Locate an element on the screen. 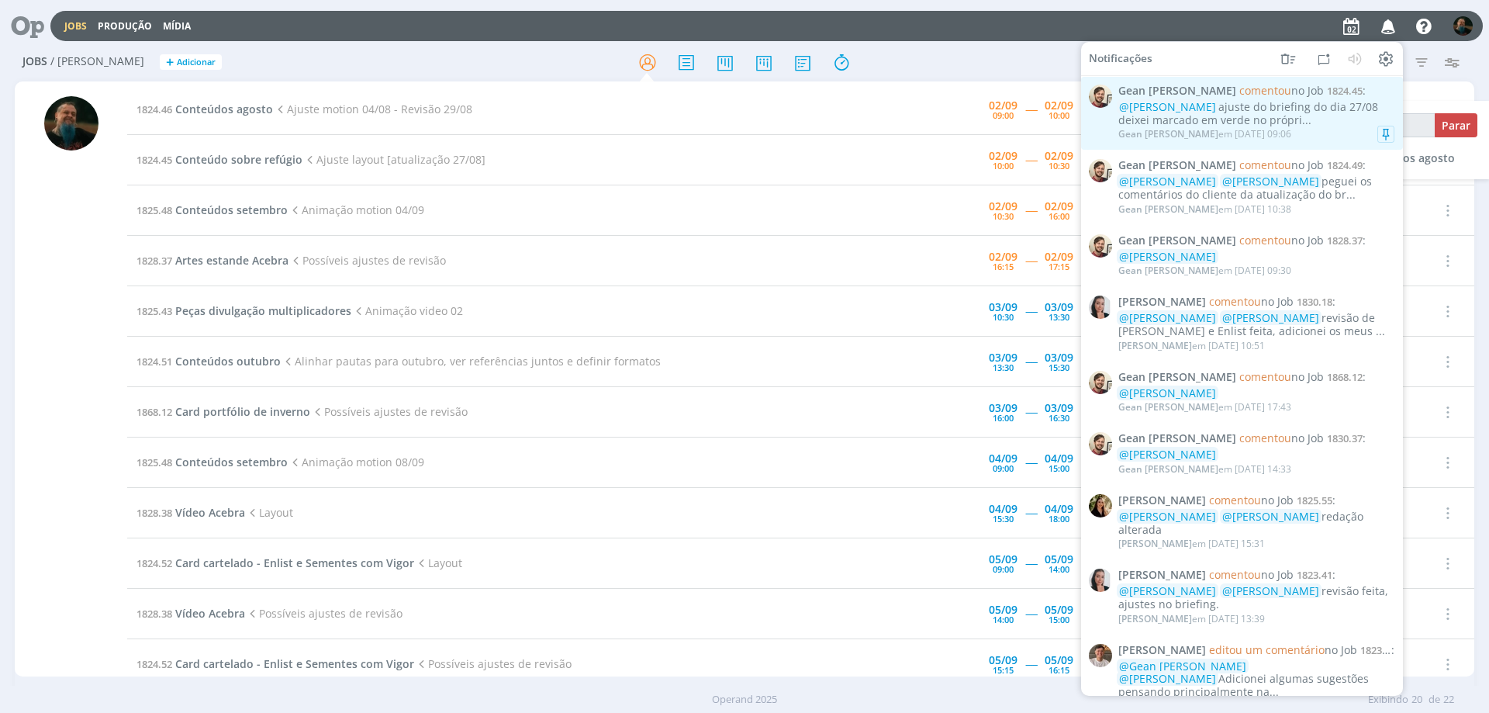 The width and height of the screenshot is (1489, 713). span: 20 is located at coordinates (1417, 700).